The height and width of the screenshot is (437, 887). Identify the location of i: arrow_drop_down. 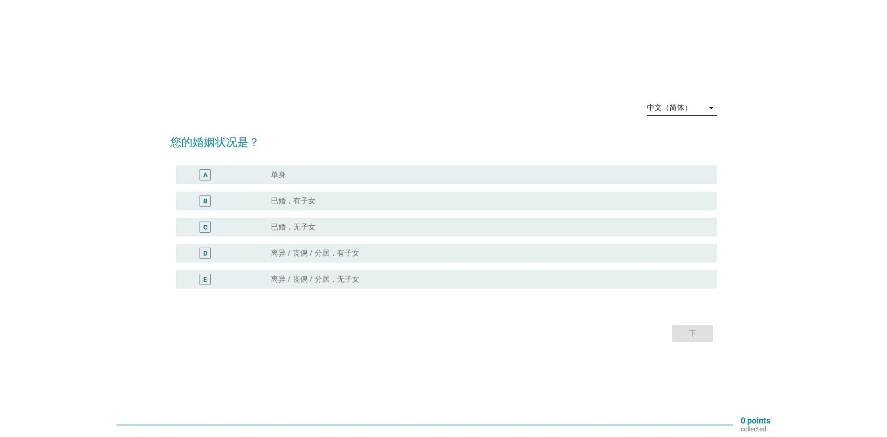
(712, 108).